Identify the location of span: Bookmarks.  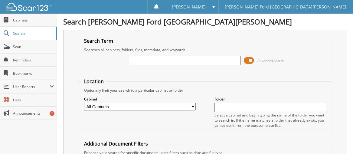
(33, 73).